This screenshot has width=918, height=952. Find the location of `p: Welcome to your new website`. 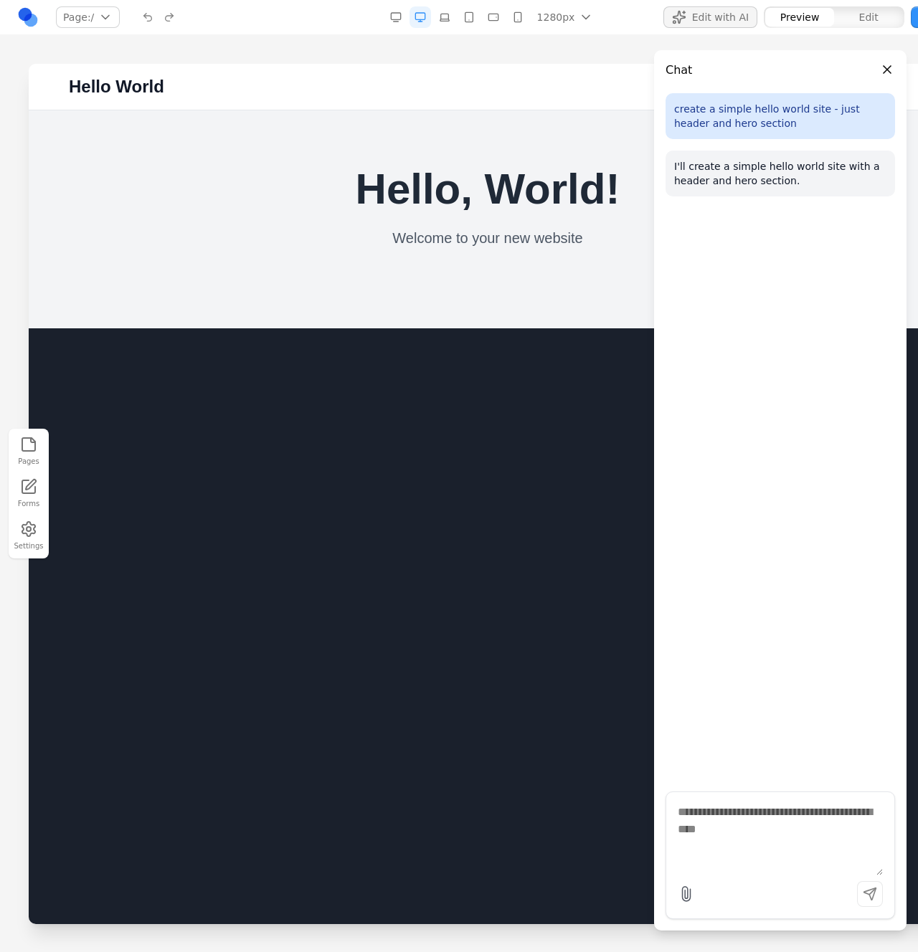

p: Welcome to your new website is located at coordinates (459, 174).